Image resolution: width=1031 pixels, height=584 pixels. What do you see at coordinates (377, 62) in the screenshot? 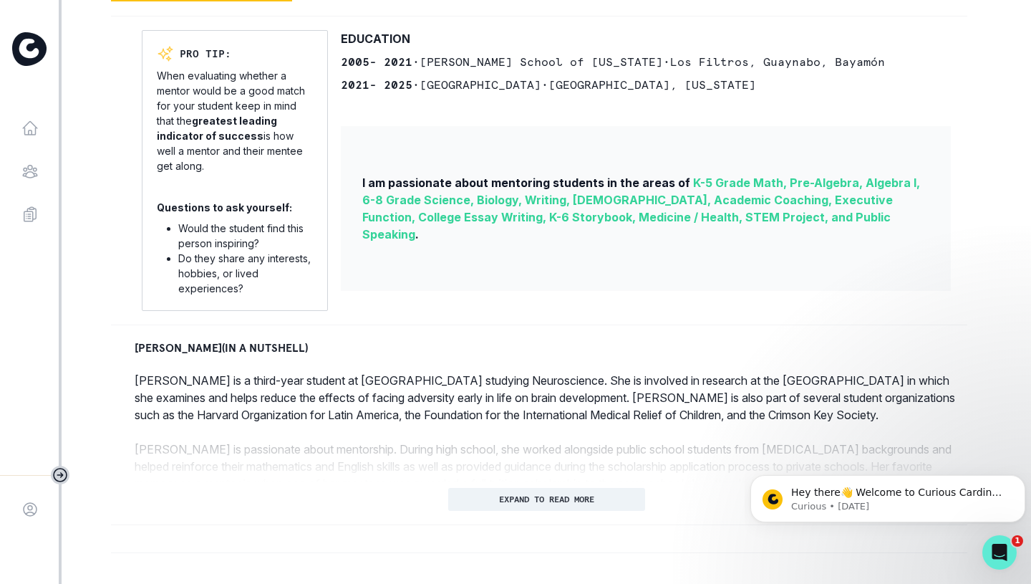
I see `b: 2005 - 2021` at bounding box center [377, 62].